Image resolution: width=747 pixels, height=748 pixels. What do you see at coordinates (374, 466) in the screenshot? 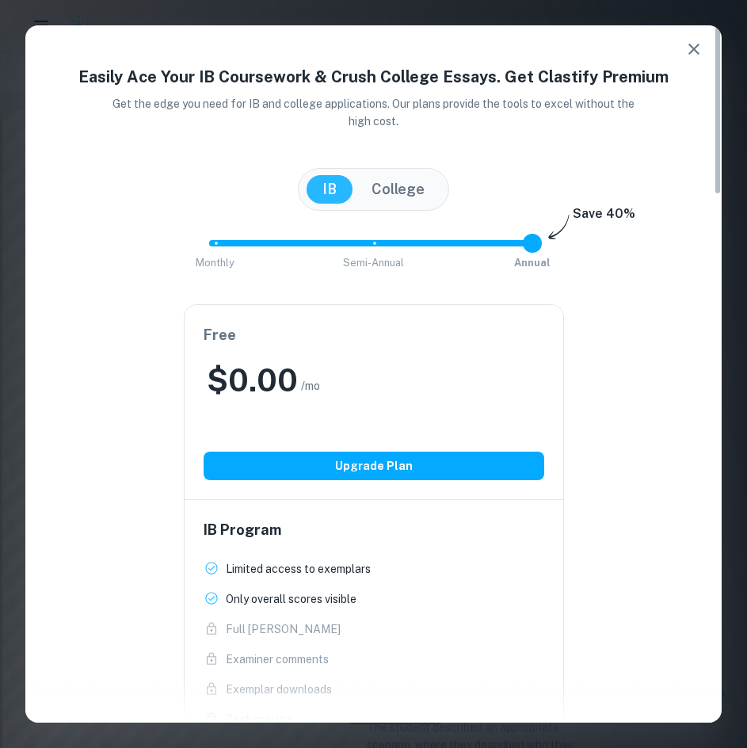
I see `button: Upgrade Plan` at bounding box center [374, 466].